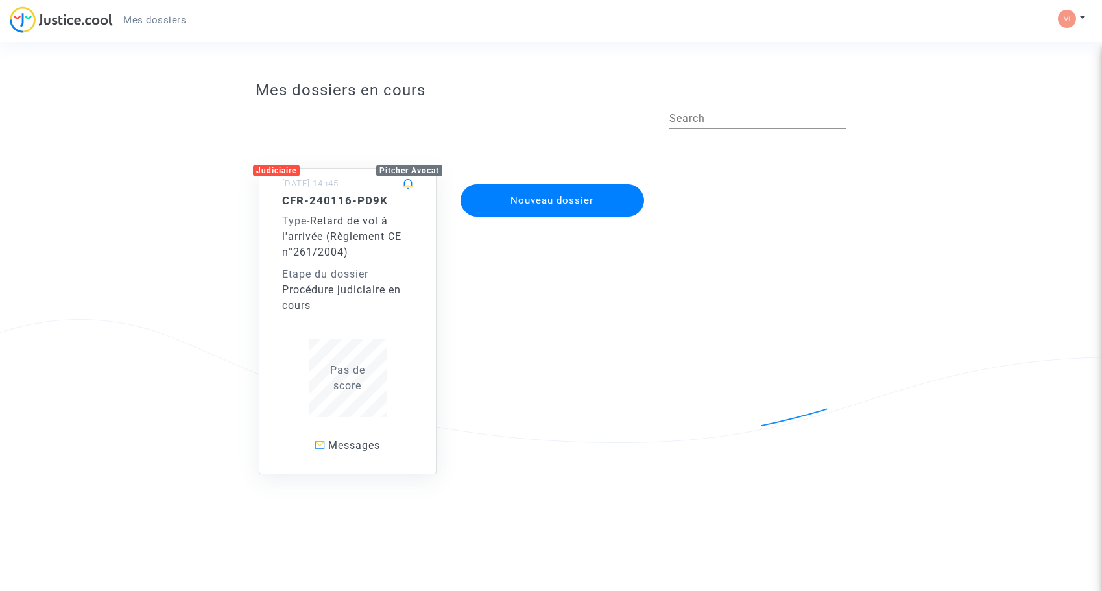  Describe the element at coordinates (348, 445) in the screenshot. I see `a: Messages` at that location.